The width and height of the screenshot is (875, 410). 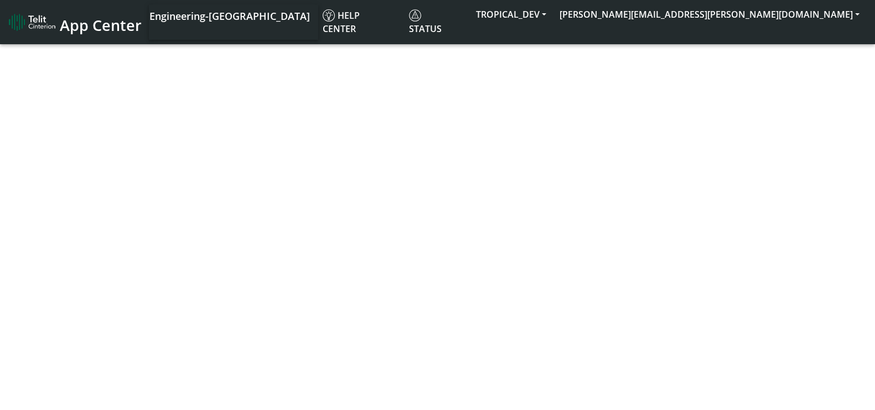 What do you see at coordinates (425, 22) in the screenshot?
I see `span: Status` at bounding box center [425, 22].